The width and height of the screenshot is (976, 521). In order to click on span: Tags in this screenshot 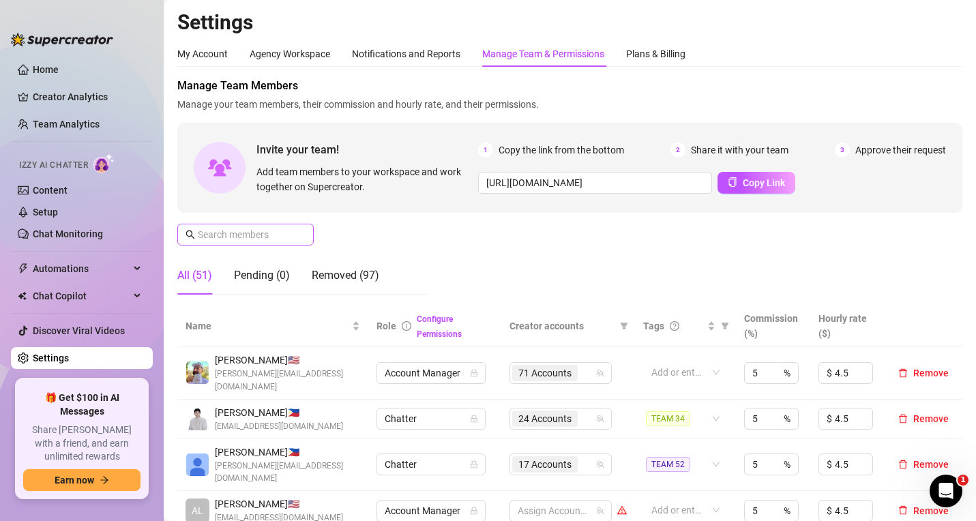, I will do `click(654, 326)`.